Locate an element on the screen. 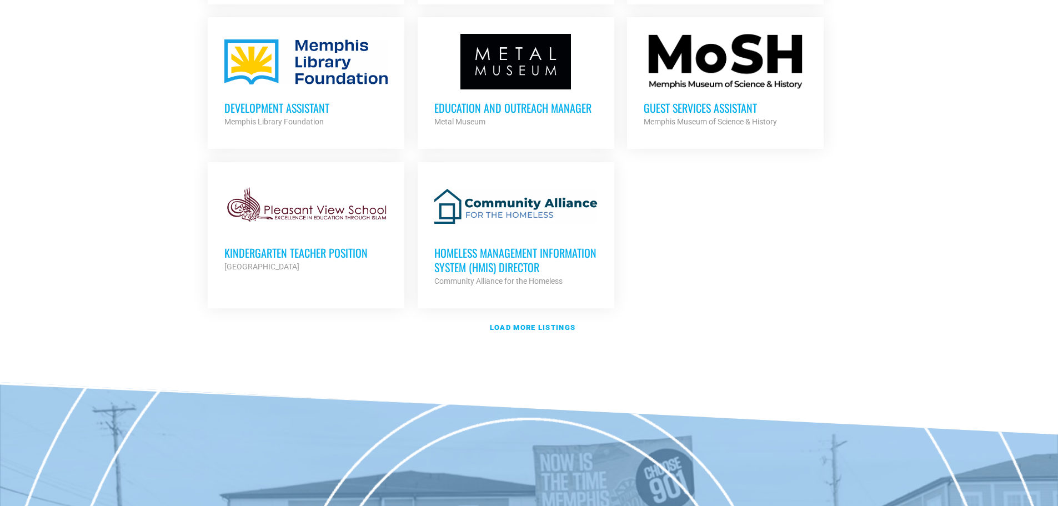  h3: Education and Outreach Manager is located at coordinates (516, 108).